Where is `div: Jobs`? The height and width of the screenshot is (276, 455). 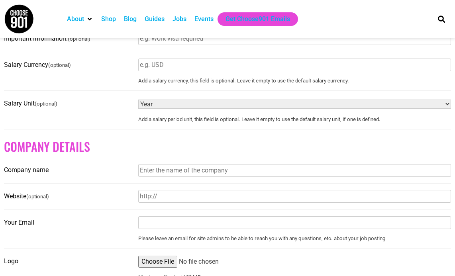
div: Jobs is located at coordinates (179, 19).